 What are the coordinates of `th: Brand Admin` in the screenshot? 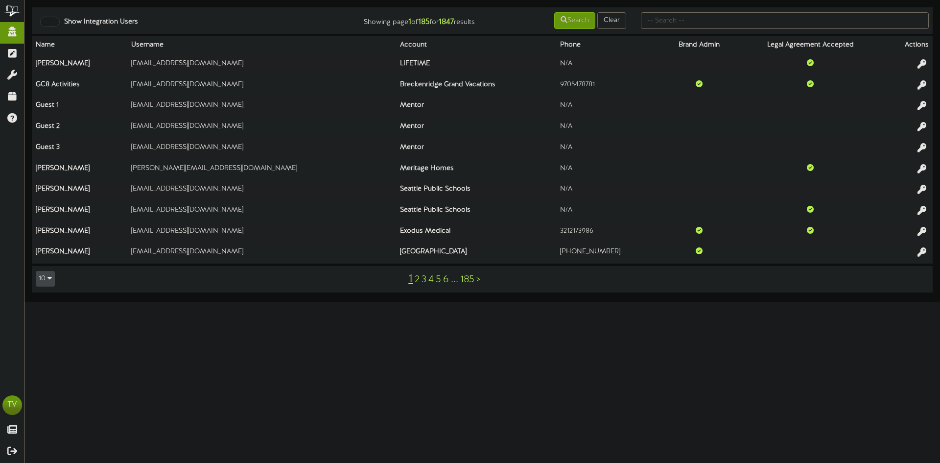 It's located at (699, 45).